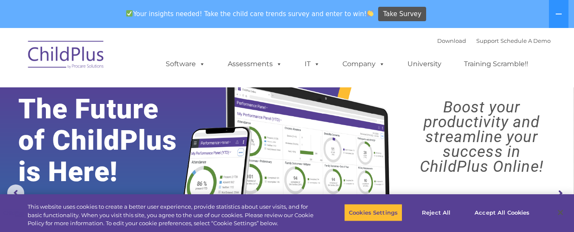  Describe the element at coordinates (110, 141) in the screenshot. I see `rs-layer: The Future of ChildPlus is Here!` at that location.